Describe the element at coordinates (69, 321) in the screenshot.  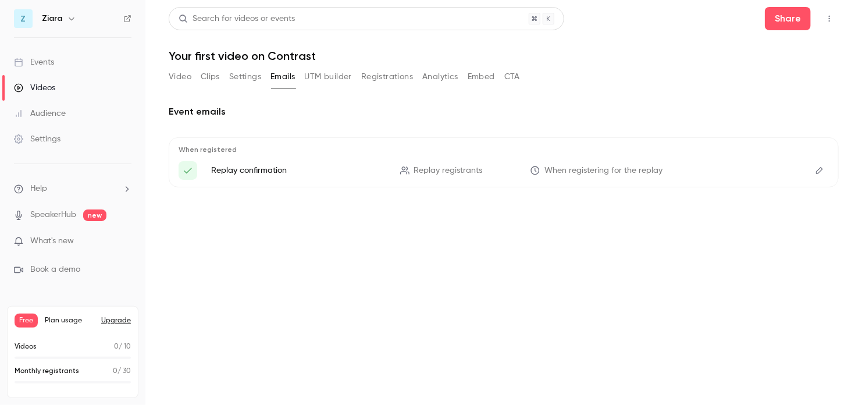
I see `span: Plan usage` at that location.